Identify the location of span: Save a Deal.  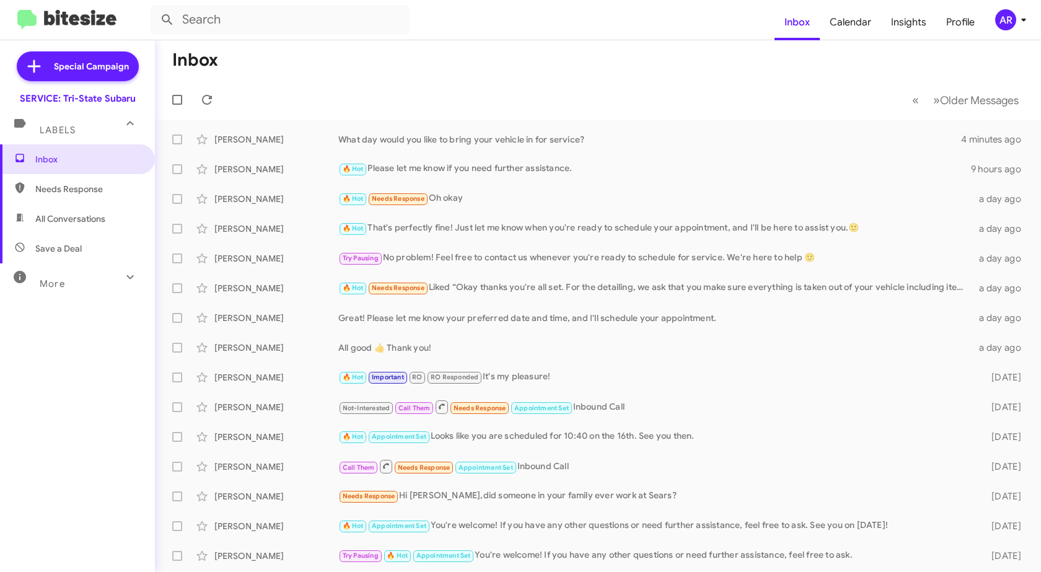
(58, 248).